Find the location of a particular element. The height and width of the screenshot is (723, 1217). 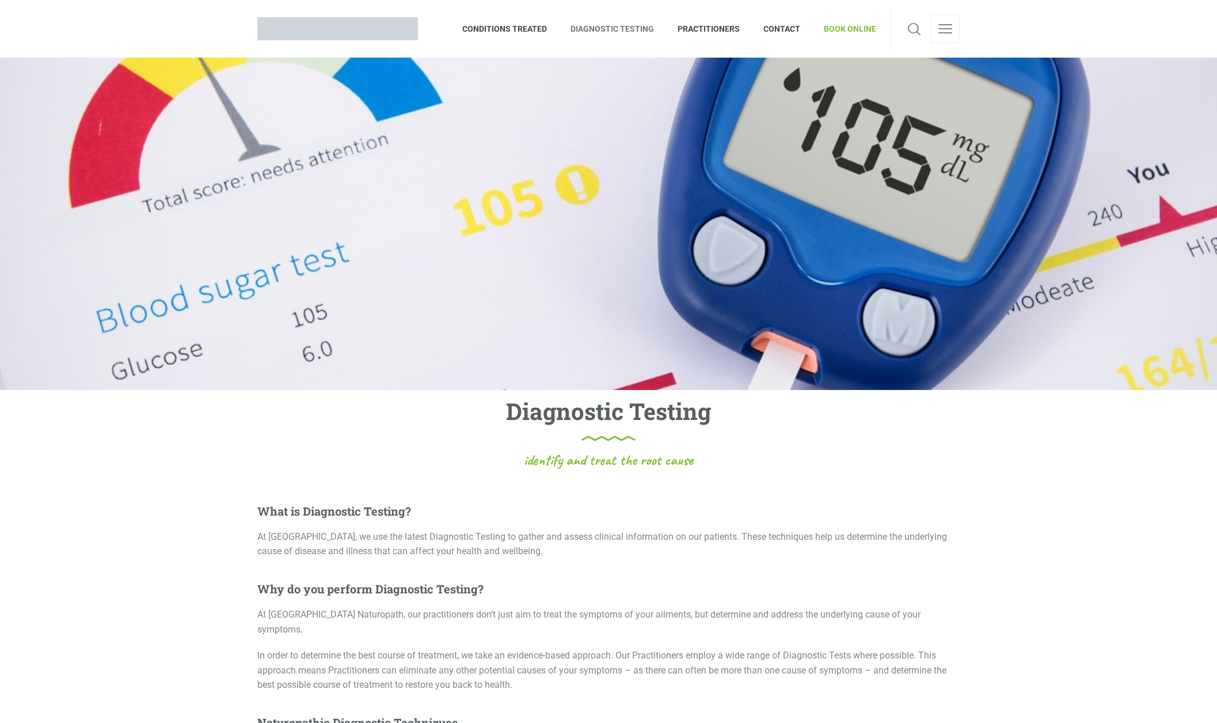

a: CONTACT is located at coordinates (782, 29).